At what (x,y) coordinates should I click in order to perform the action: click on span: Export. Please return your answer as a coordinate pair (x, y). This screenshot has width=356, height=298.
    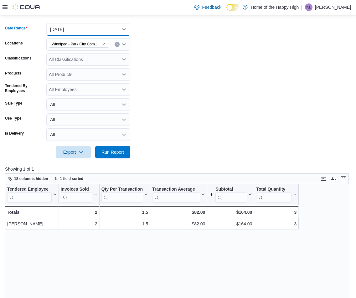
    Looking at the image, I should click on (73, 152).